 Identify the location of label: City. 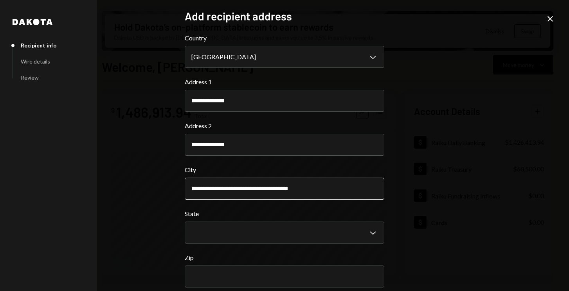
(285, 170).